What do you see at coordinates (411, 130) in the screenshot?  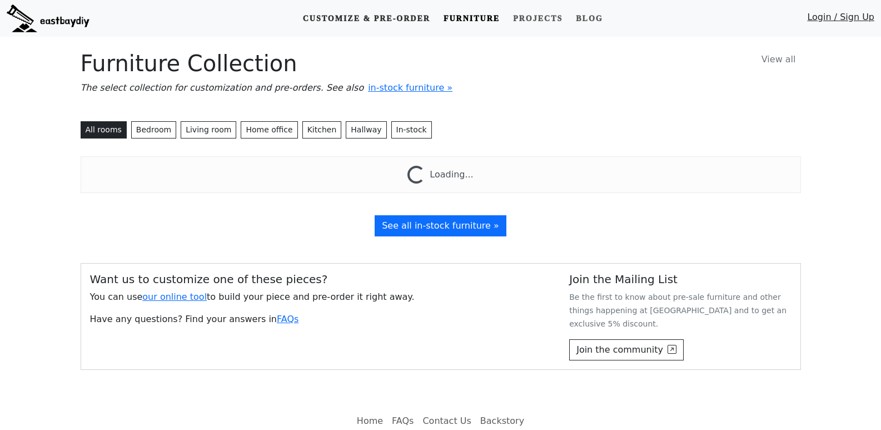 I see `a: In-stock` at bounding box center [411, 130].